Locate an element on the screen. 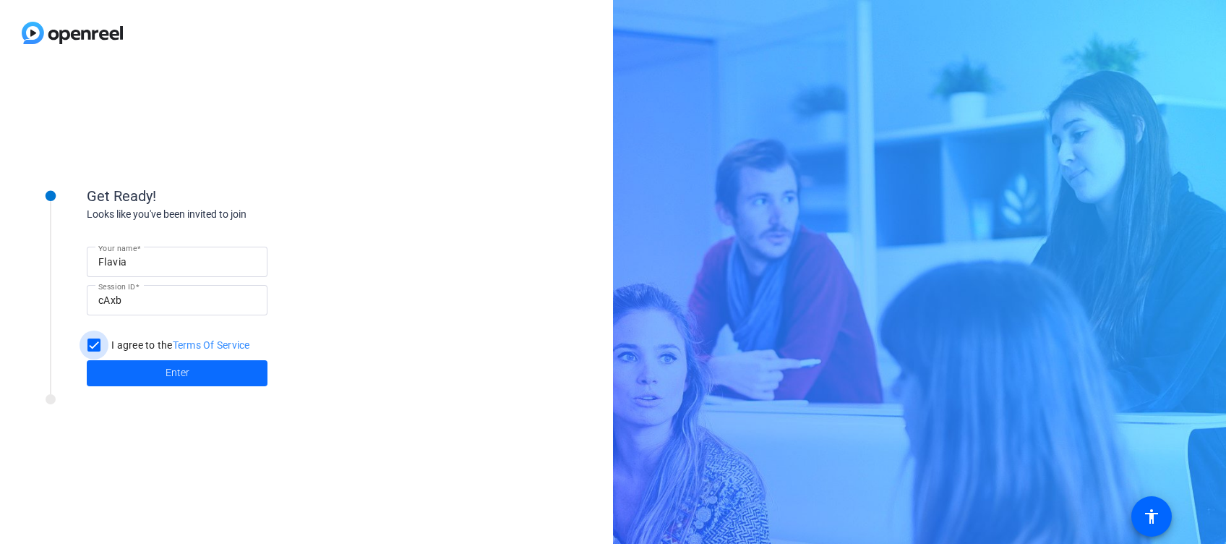 This screenshot has width=1226, height=544. label: I agree to the is located at coordinates (179, 345).